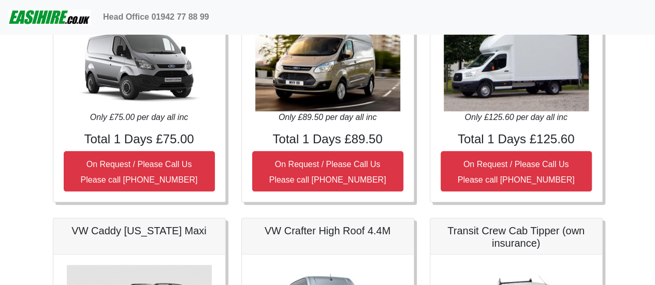 This screenshot has height=285, width=655. I want to click on h5: VW Crafter High Roof 4.4M, so click(328, 231).